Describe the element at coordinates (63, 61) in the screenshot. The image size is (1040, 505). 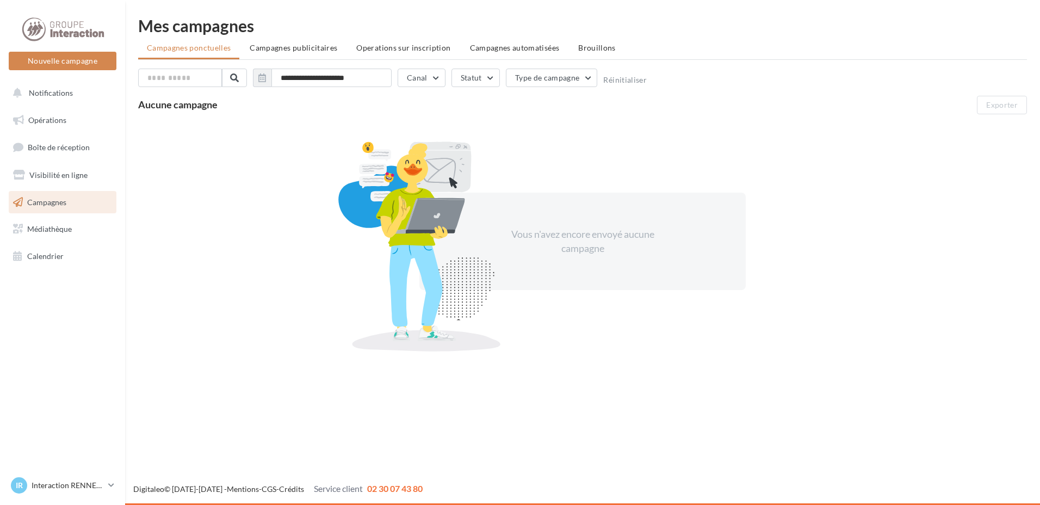
I see `button: Nouvelle campagne` at that location.